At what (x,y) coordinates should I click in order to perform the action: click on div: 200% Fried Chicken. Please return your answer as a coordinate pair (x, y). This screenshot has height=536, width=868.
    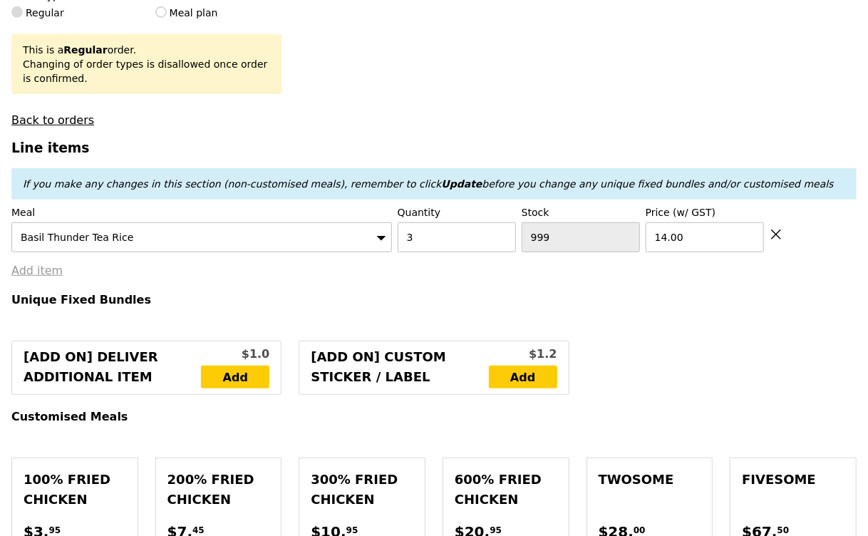
    Looking at the image, I should click on (219, 490).